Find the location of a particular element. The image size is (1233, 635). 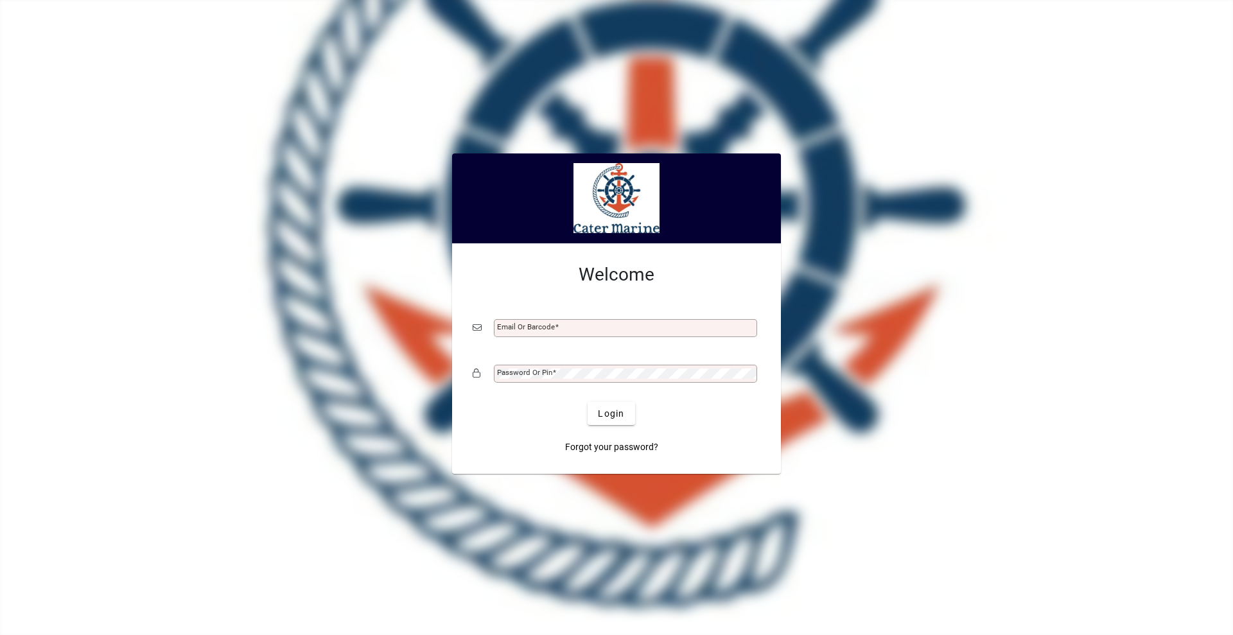

span: Forgot your password? is located at coordinates (611, 447).